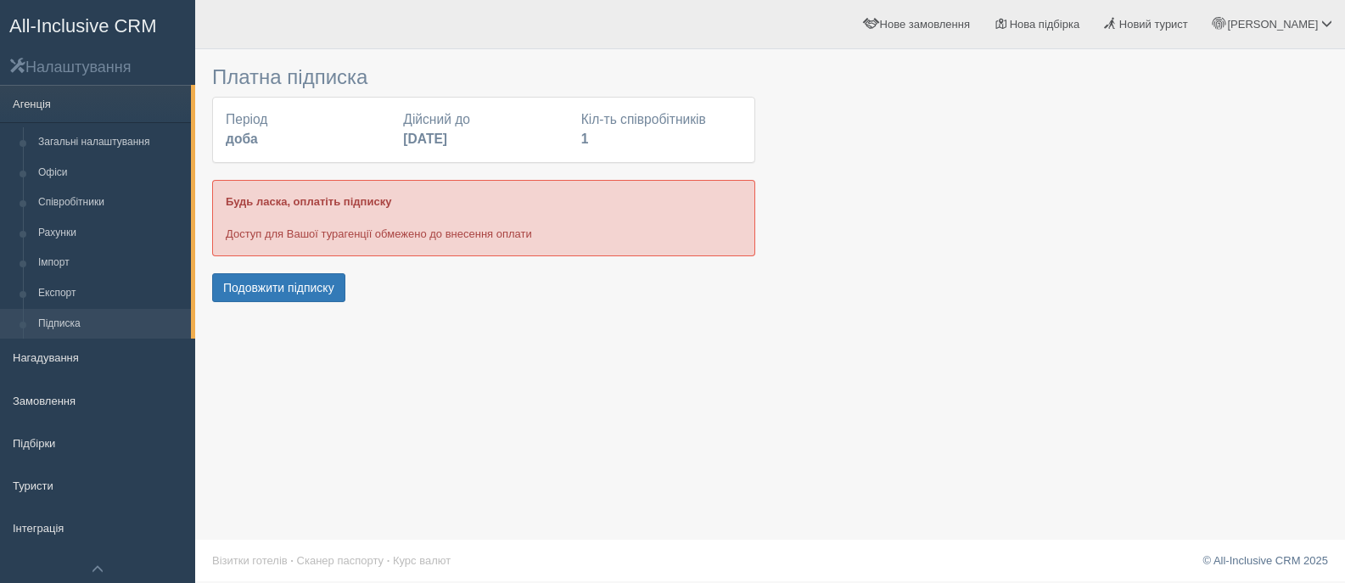 The width and height of the screenshot is (1345, 583). Describe the element at coordinates (110, 294) in the screenshot. I see `a: Експорт` at that location.